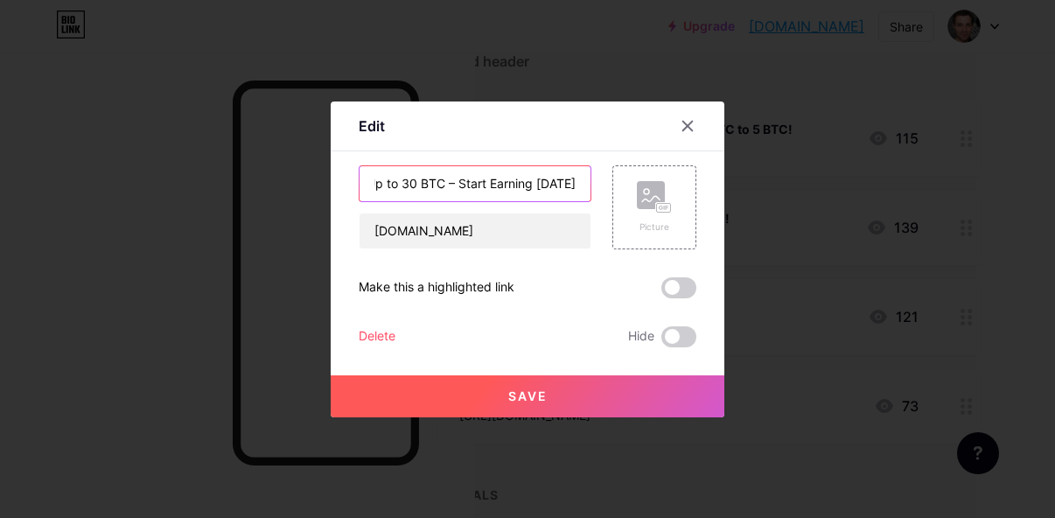 The height and width of the screenshot is (518, 1055). Describe the element at coordinates (372, 126) in the screenshot. I see `div: Edit` at that location.